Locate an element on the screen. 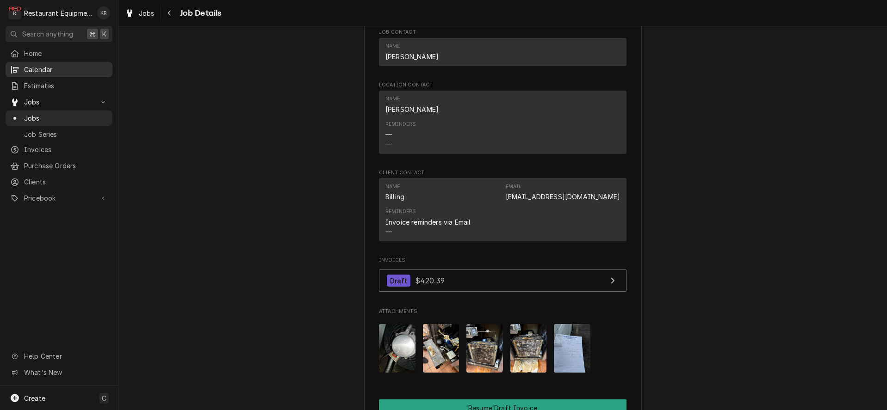 The height and width of the screenshot is (410, 887). a: Go to What's New is located at coordinates (59, 372).